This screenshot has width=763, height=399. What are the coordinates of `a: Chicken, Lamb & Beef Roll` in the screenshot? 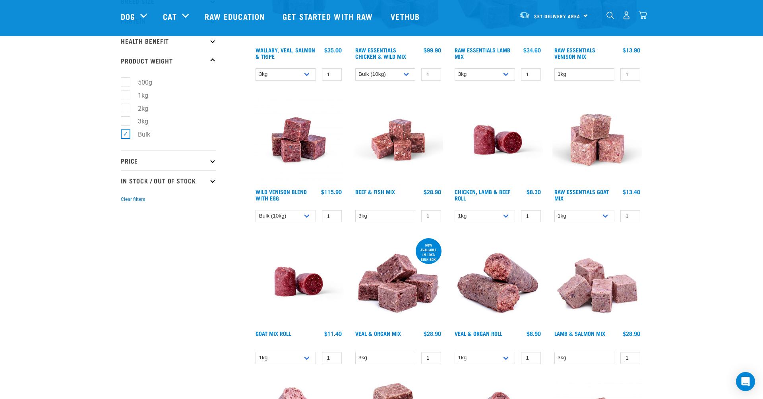 It's located at (482, 195).